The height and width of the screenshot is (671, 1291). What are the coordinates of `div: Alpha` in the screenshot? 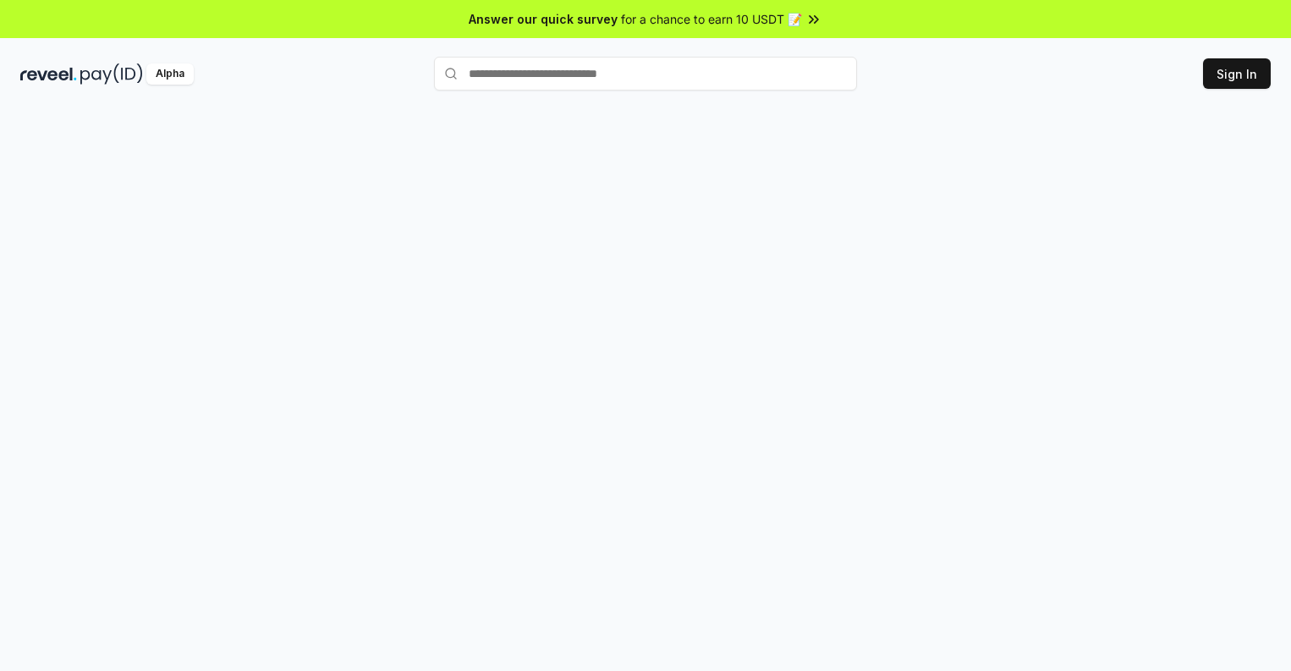 It's located at (170, 74).